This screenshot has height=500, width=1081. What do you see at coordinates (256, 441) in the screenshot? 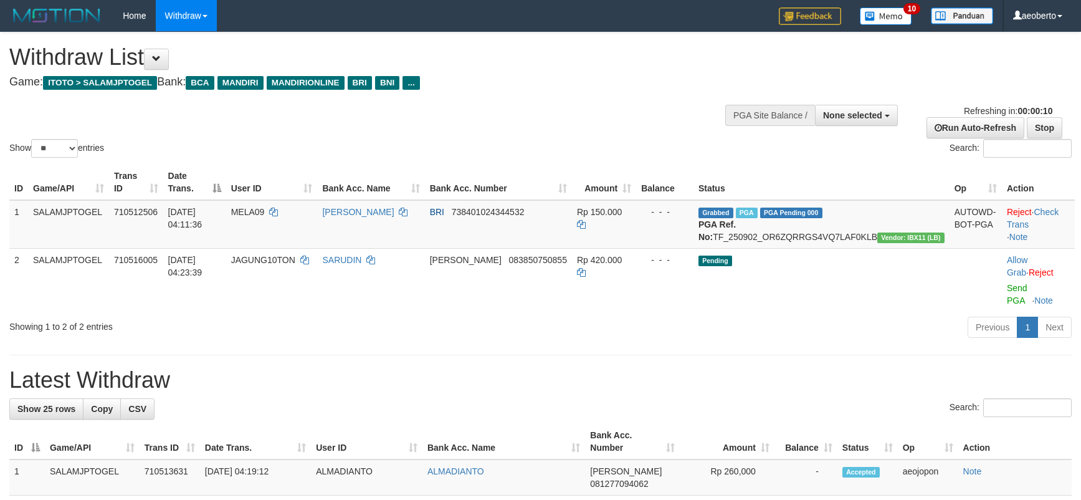
I see `th: Date Trans.: activate to sort column ascending` at bounding box center [256, 441].